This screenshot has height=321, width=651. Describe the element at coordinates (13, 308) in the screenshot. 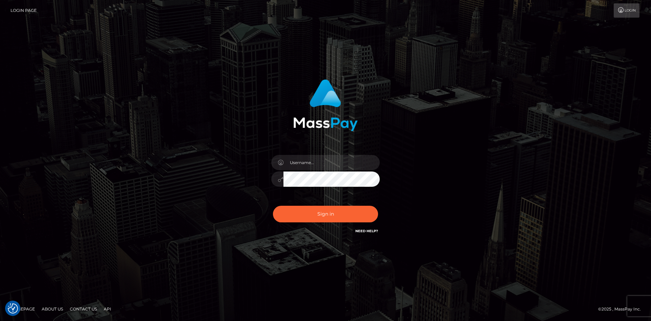

I see `button: Consent Preferences` at that location.